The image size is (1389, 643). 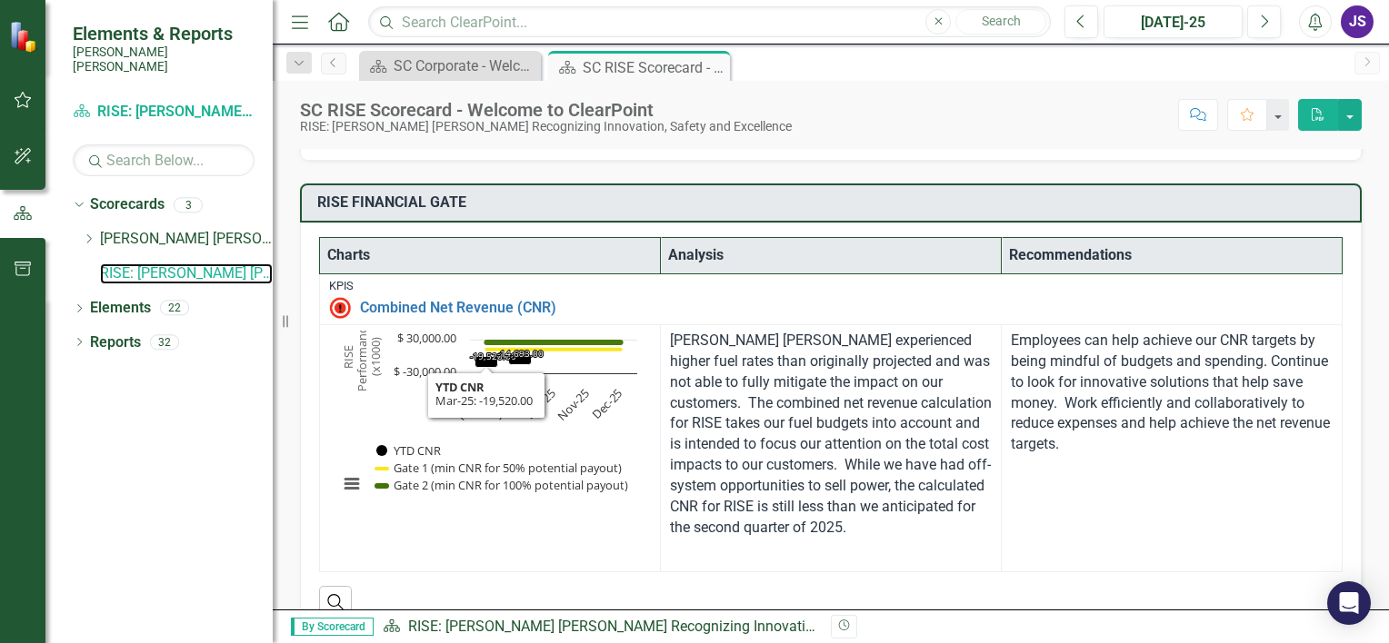 What do you see at coordinates (120, 308) in the screenshot?
I see `a: Elements` at bounding box center [120, 308].